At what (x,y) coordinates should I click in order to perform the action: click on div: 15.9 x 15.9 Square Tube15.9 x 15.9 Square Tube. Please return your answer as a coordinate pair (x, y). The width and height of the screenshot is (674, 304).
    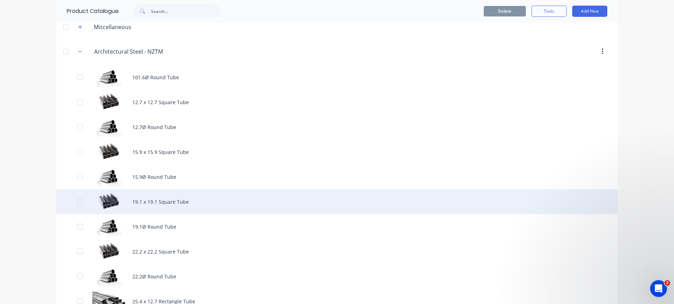
    Looking at the image, I should click on (337, 152).